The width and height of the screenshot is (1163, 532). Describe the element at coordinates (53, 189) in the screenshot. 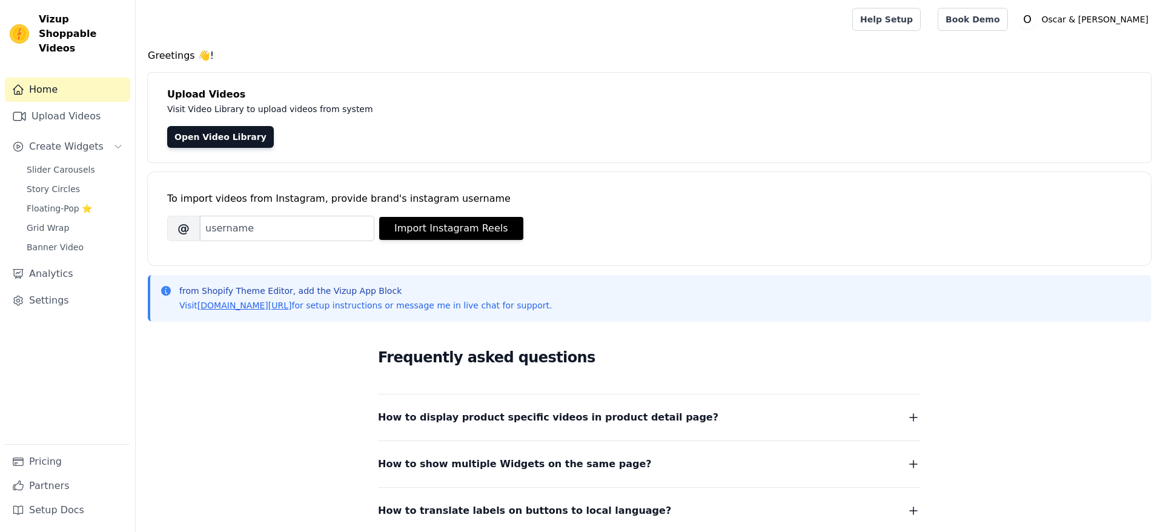

I see `span: Story Circles` at that location.